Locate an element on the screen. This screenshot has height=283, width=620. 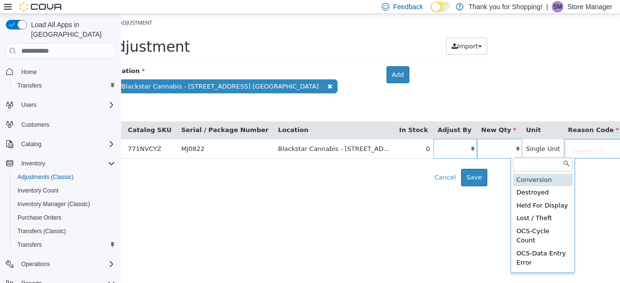
div: OCS-Internal Audit is located at coordinates (421, 267).